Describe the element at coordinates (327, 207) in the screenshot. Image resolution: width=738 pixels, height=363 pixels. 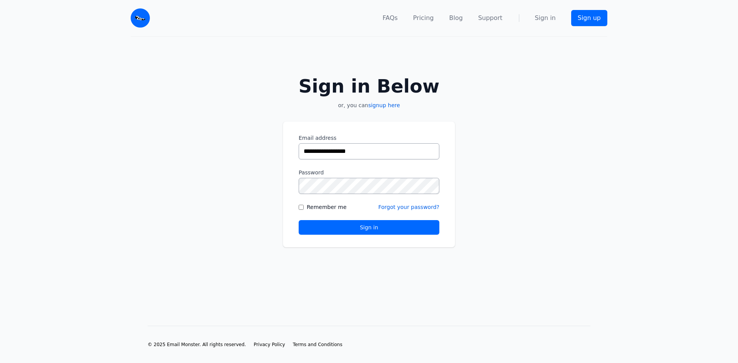
I see `label: Remember me` at that location.